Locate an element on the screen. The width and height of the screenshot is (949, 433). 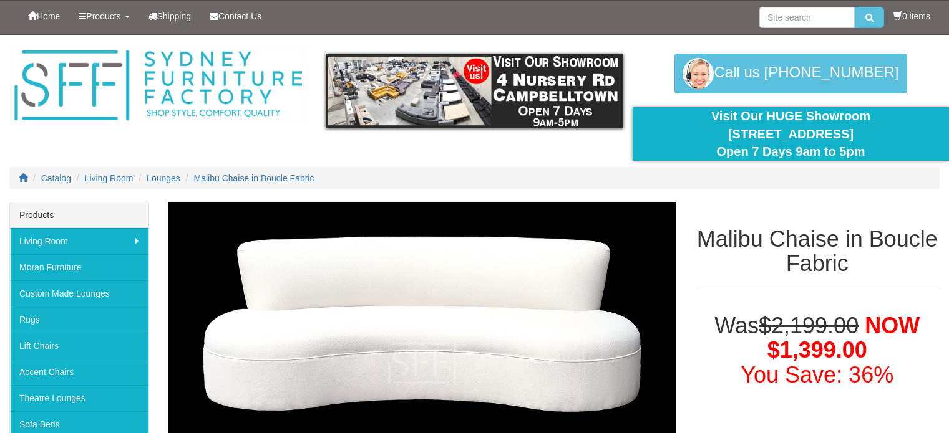
a: Home is located at coordinates (44, 16).